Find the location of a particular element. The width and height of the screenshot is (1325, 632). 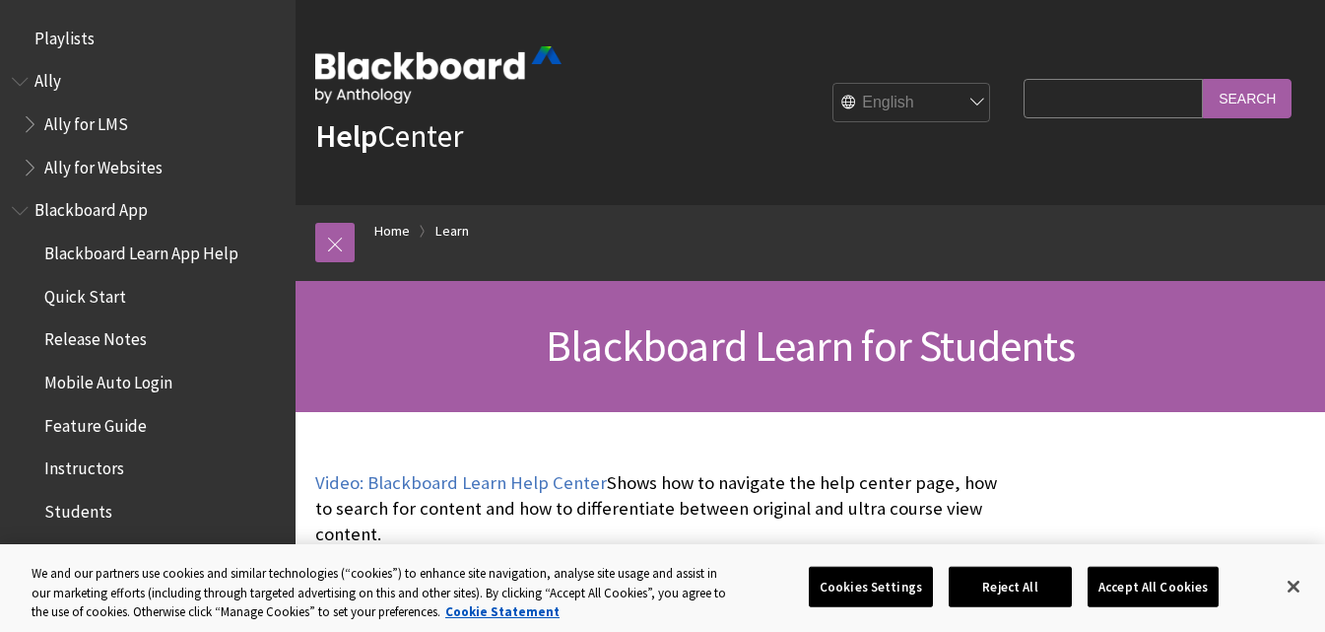

span: Students is located at coordinates (78, 508).